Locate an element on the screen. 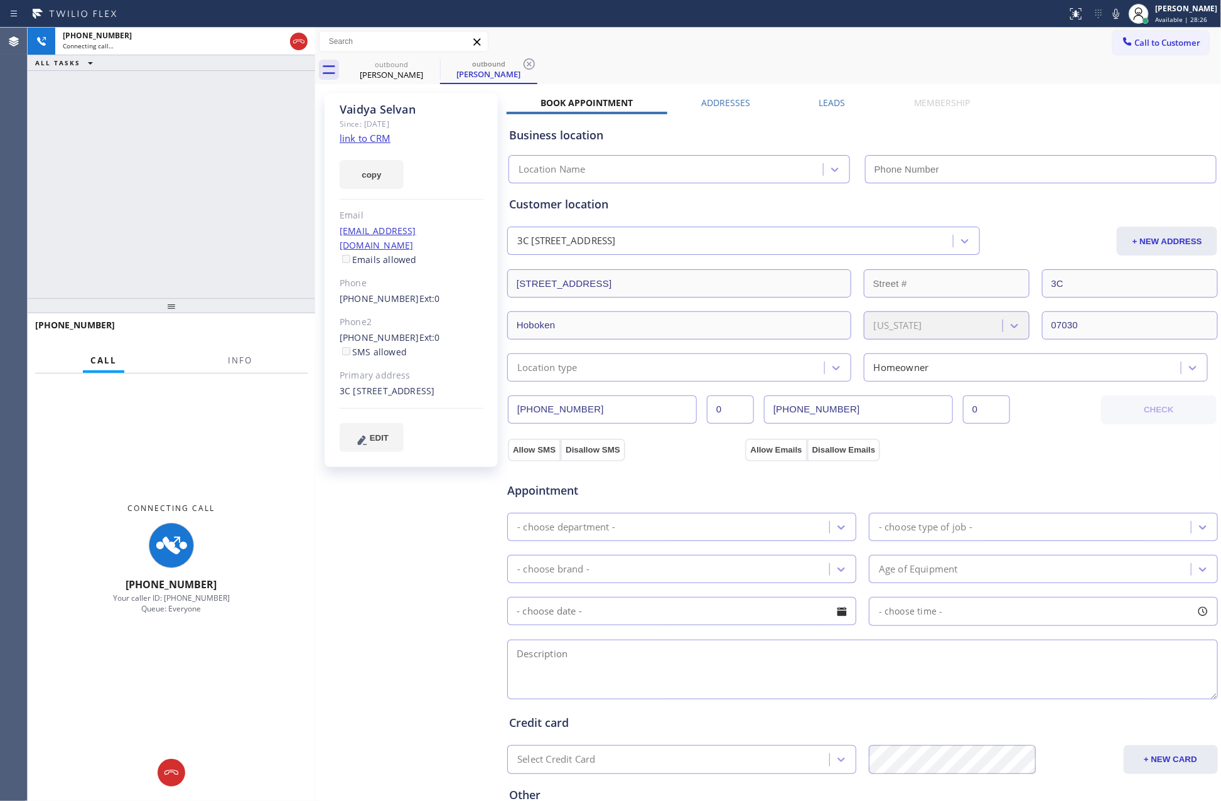 The height and width of the screenshot is (801, 1221). div: Phone is located at coordinates (411, 283).